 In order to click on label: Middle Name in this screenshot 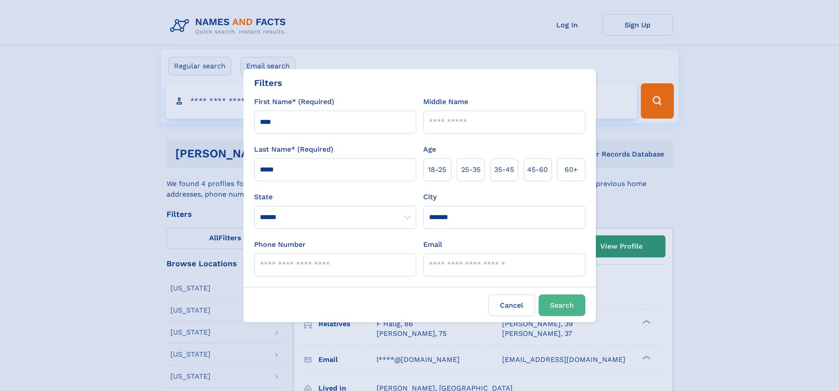, I will do `click(446, 102)`.